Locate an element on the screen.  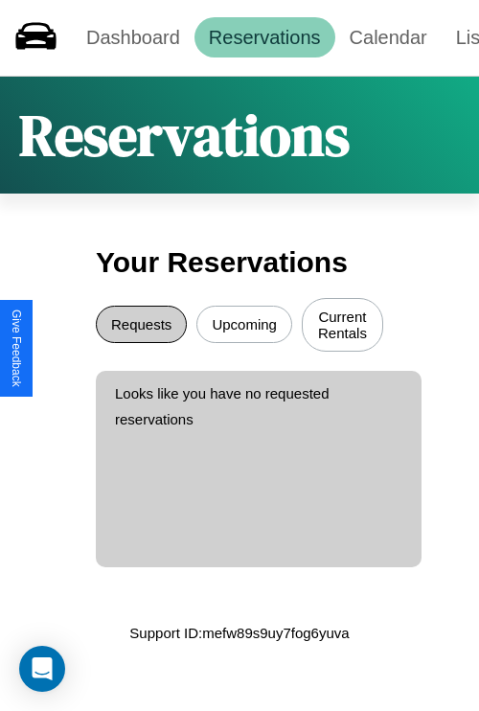
div: Give Feedback is located at coordinates (16, 348).